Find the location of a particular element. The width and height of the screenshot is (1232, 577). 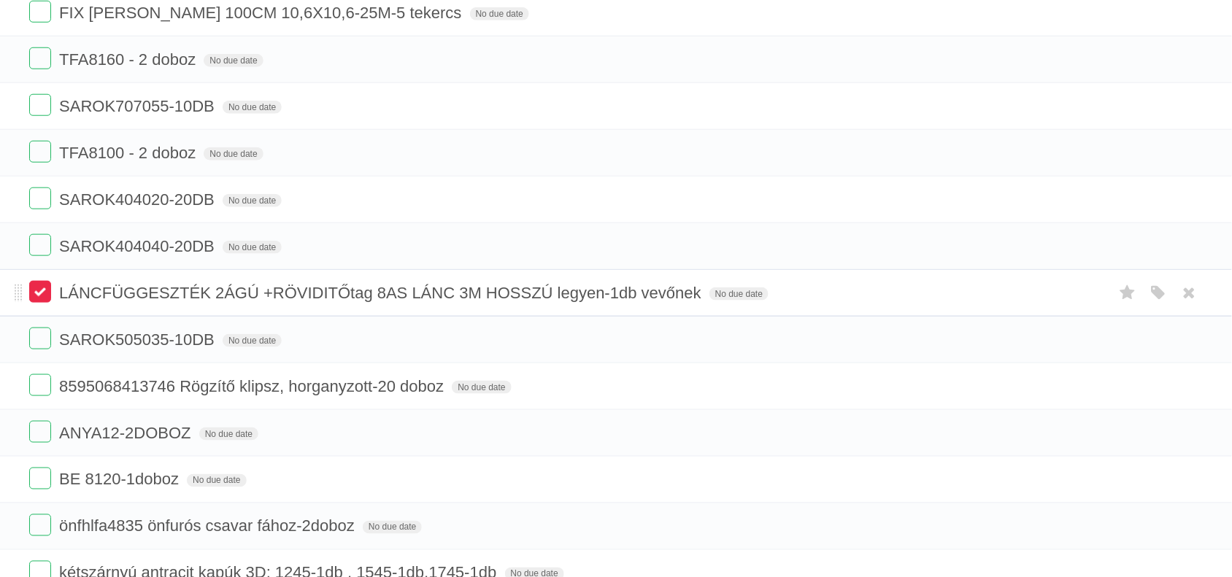

span: SAROK404040-20DB is located at coordinates (139, 246).